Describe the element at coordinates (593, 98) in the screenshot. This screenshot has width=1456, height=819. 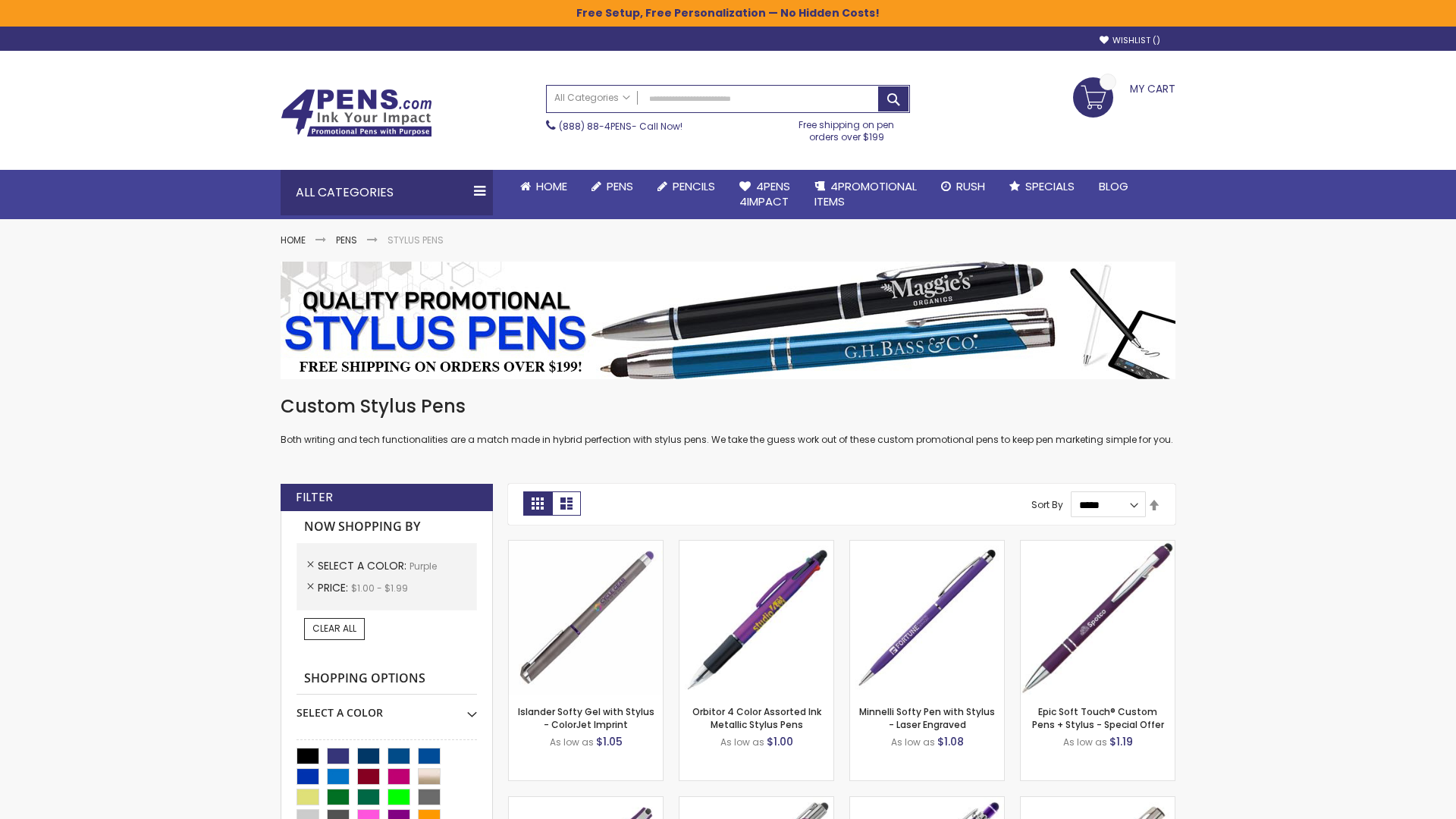
I see `a: All Categories` at that location.